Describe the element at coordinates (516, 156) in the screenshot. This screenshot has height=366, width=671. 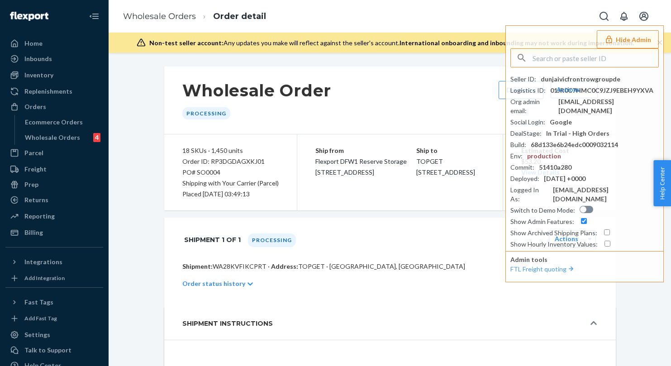
I see `div: Env :` at that location.